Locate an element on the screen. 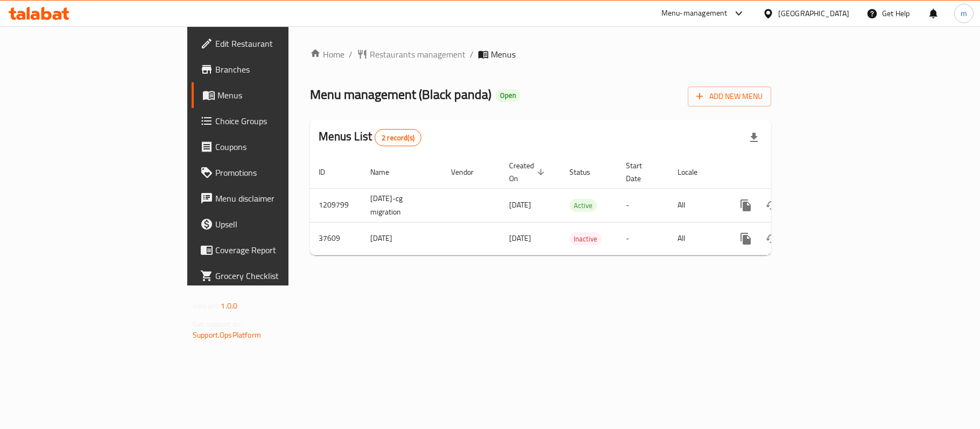 The image size is (980, 429). span: Choice Groups is located at coordinates (279, 121).